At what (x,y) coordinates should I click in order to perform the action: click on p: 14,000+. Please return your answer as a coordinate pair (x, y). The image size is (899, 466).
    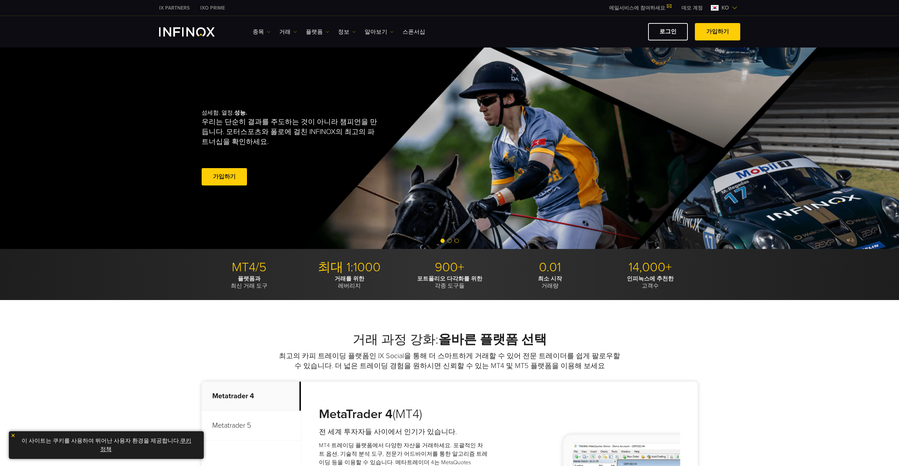
    Looking at the image, I should click on (650, 267).